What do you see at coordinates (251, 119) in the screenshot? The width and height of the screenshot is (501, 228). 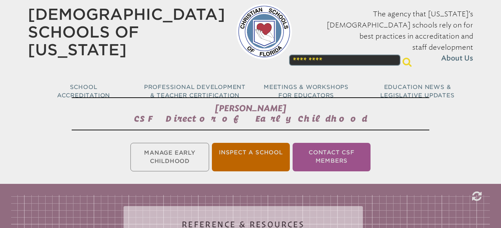 I see `span: CSF Director of Early Childhood` at bounding box center [251, 119].